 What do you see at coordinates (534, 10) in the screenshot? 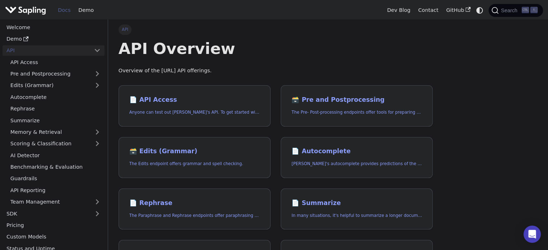
I see `kbd: K` at bounding box center [534, 10].